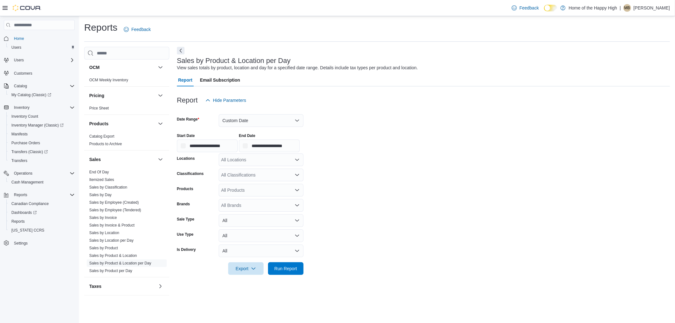 Image resolution: width=675 pixels, height=323 pixels. I want to click on a: Sales by Employee (Created), so click(114, 203).